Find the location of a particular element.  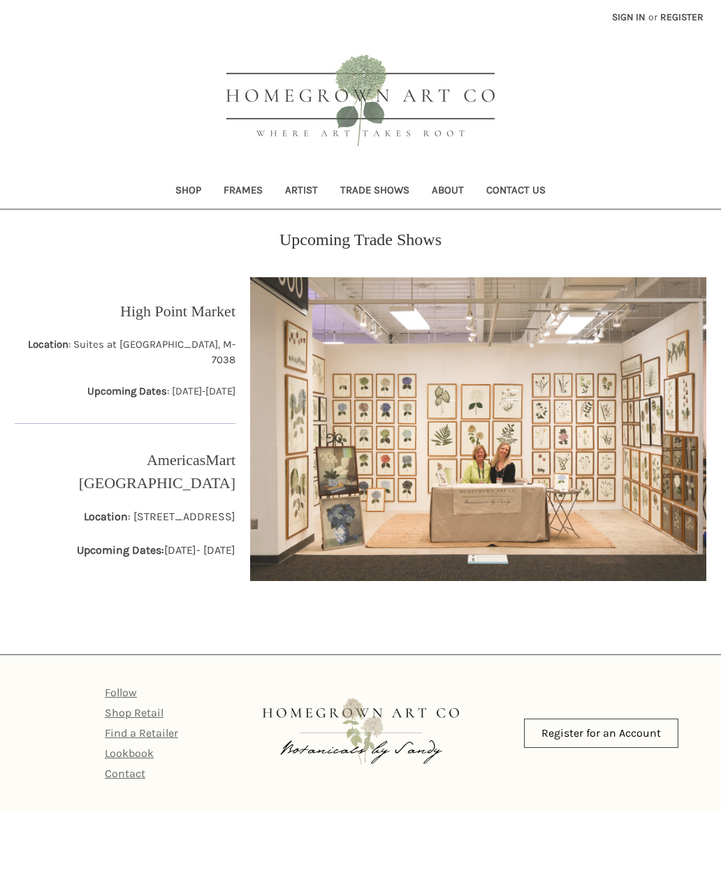

a: Follow is located at coordinates (121, 692).